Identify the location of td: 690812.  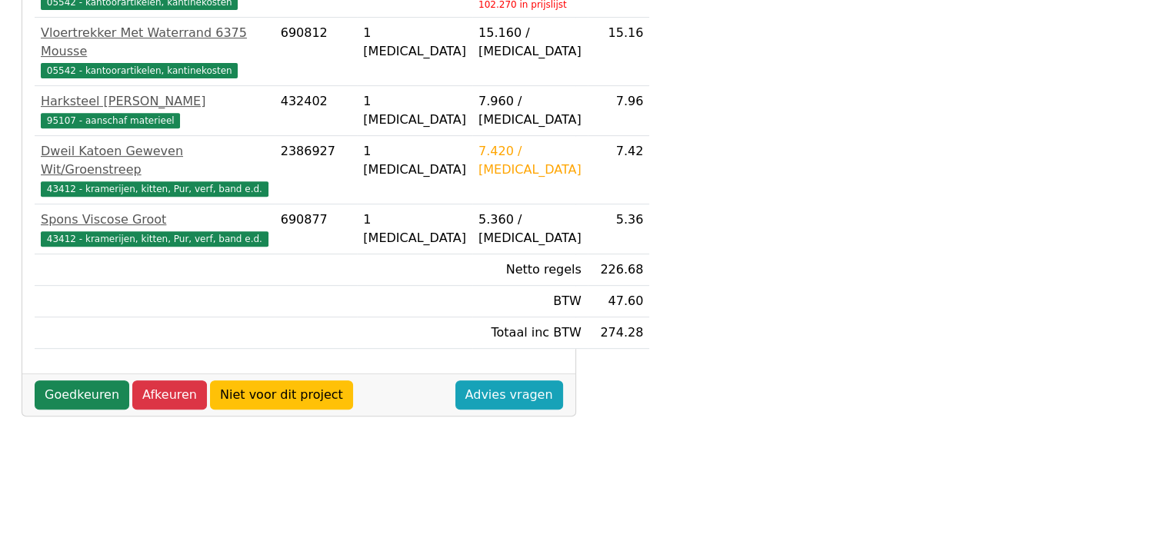
(316, 52).